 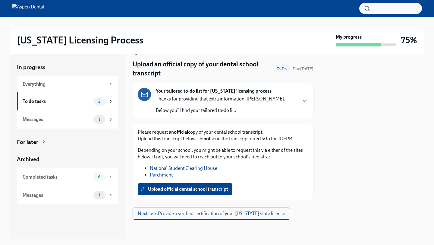 What do you see at coordinates (223, 135) in the screenshot?
I see `p: Please request an copy of your dental school transcript. Upload this transcript below. Do send th...` at bounding box center [223, 135].